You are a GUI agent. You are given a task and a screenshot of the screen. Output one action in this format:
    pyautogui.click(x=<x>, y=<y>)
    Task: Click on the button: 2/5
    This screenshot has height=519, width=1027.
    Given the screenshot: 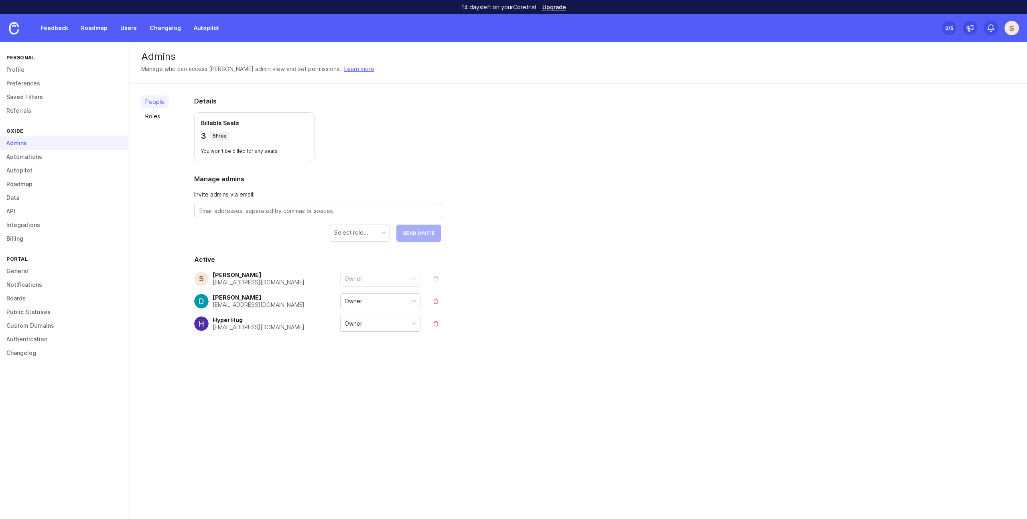 What is the action you would take?
    pyautogui.click(x=949, y=28)
    